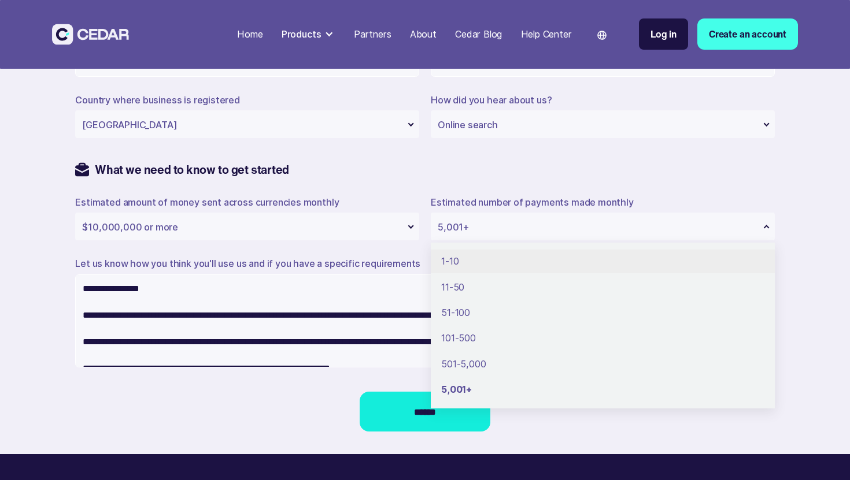 Image resolution: width=850 pixels, height=480 pixels. Describe the element at coordinates (602, 313) in the screenshot. I see `li: 51-100` at that location.